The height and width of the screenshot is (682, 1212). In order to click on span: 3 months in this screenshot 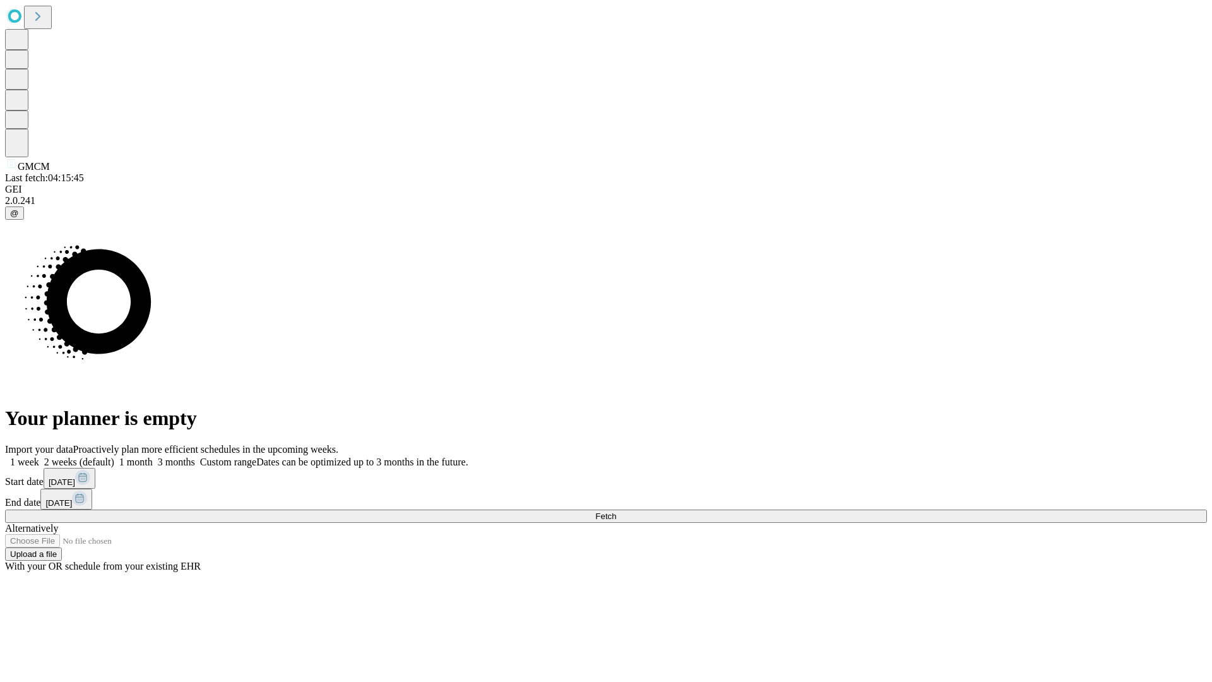, I will do `click(176, 461)`.